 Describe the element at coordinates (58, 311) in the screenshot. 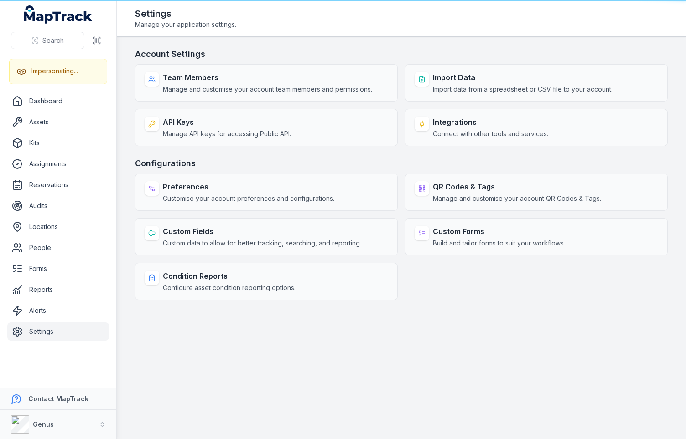

I see `a: Alerts` at that location.